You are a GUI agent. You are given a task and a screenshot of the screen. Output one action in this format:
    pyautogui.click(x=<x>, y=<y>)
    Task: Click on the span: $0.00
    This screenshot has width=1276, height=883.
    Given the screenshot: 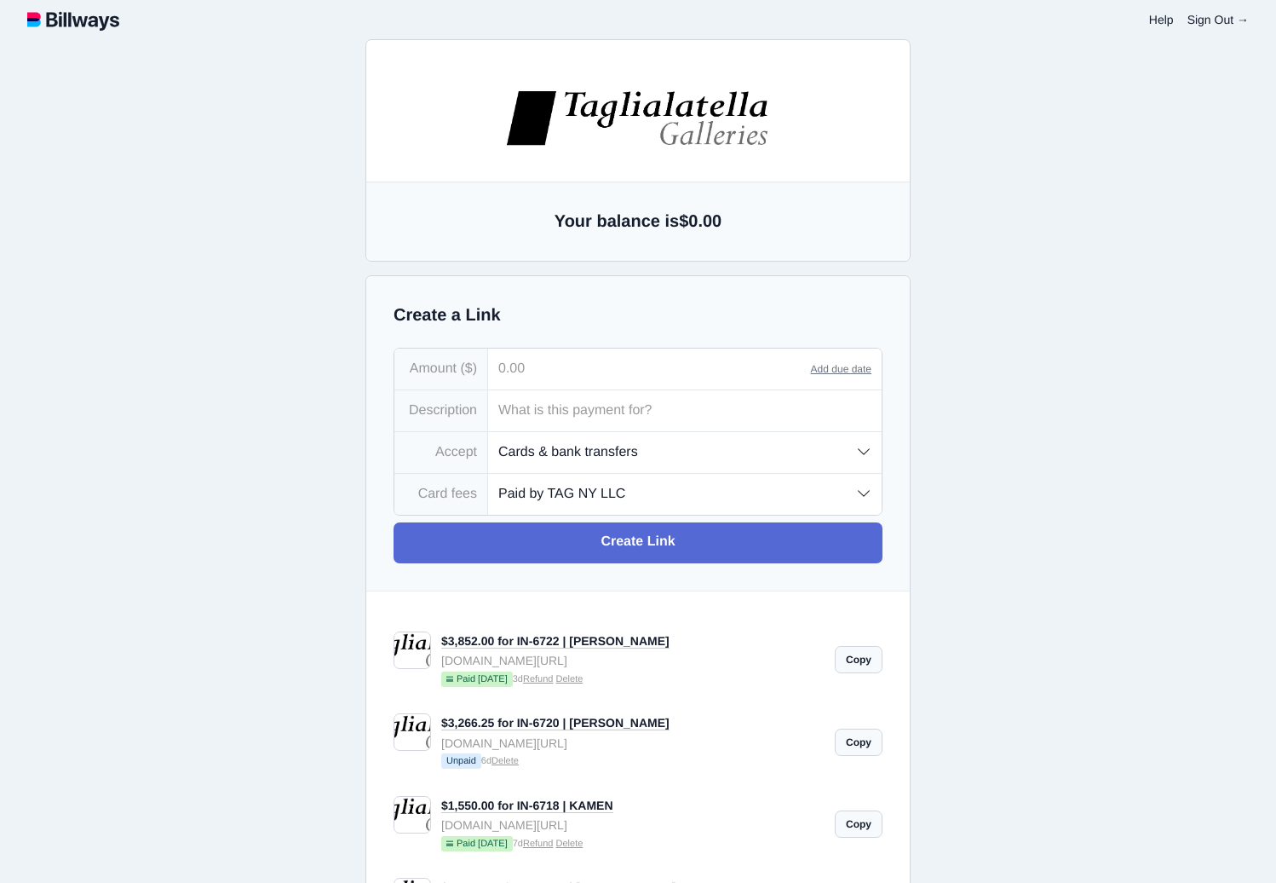 What is the action you would take?
    pyautogui.click(x=700, y=222)
    